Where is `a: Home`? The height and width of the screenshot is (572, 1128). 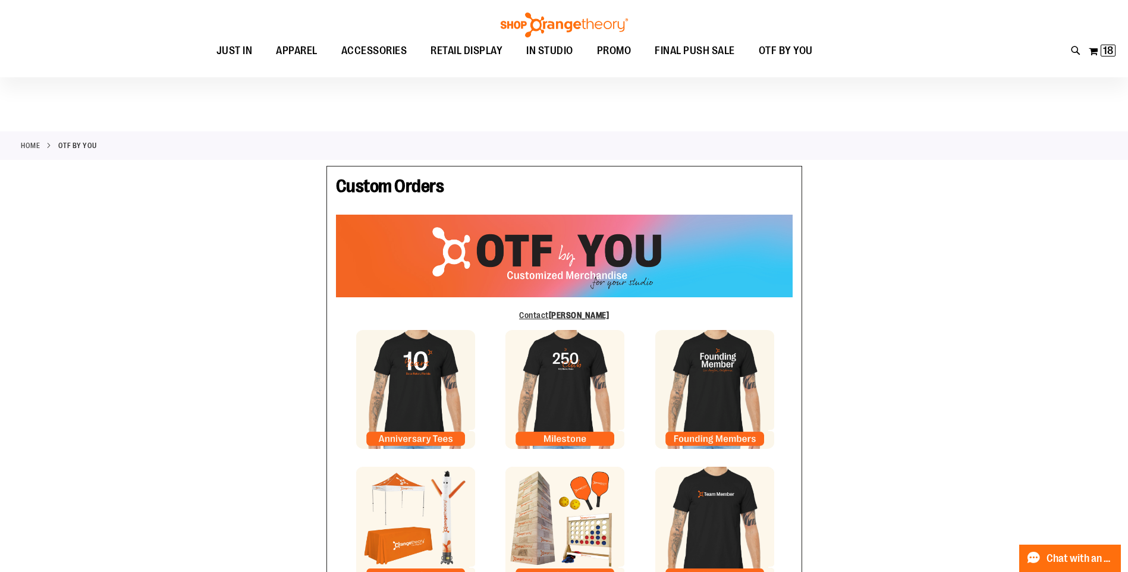 a: Home is located at coordinates (30, 146).